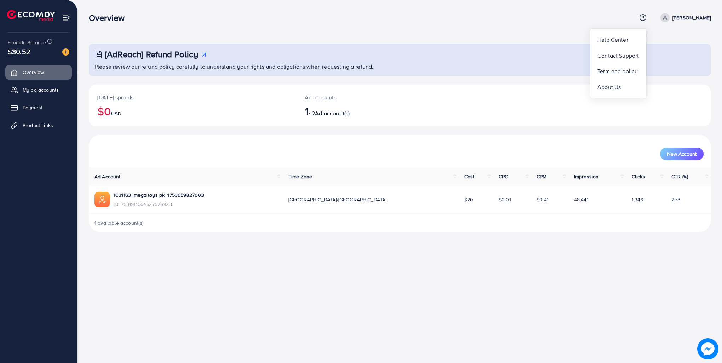  Describe the element at coordinates (119, 223) in the screenshot. I see `span: 1 available account(s)` at that location.